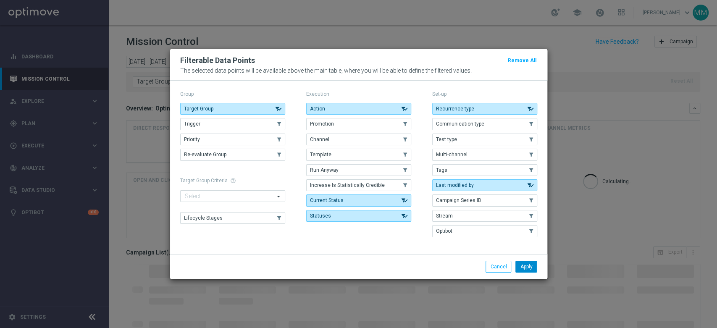 This screenshot has width=717, height=328. What do you see at coordinates (447, 139) in the screenshot?
I see `span: Test type` at bounding box center [447, 139].